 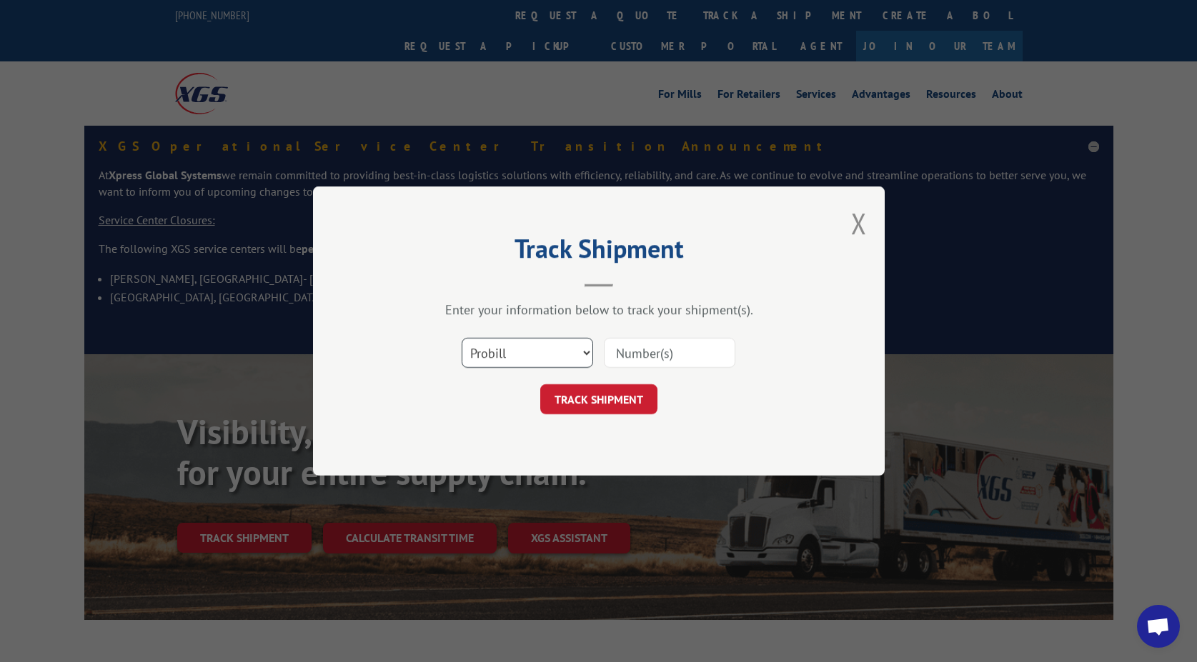 What do you see at coordinates (859, 223) in the screenshot?
I see `button: Close modal` at bounding box center [859, 223].